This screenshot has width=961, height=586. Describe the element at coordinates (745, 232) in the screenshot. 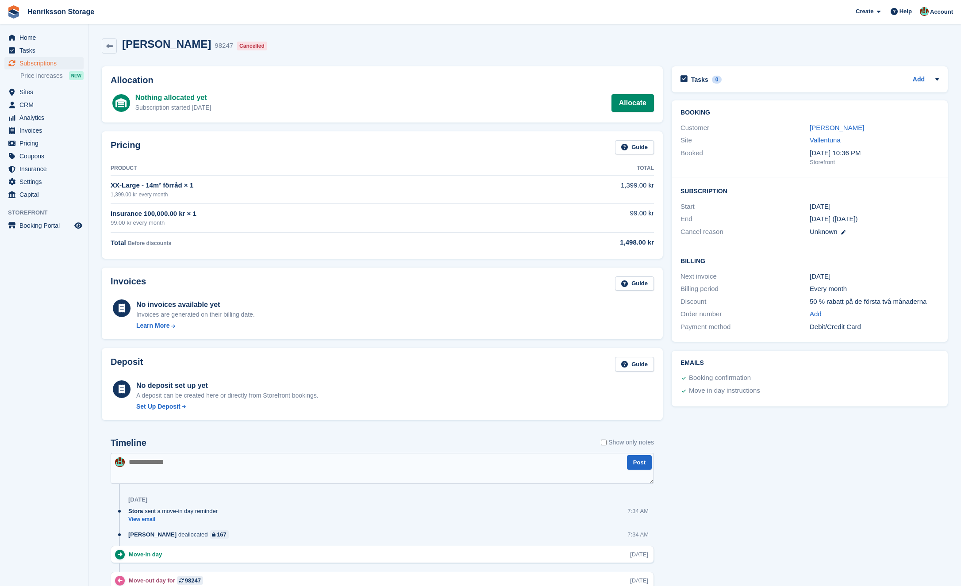

I see `div: Cancel reason` at that location.